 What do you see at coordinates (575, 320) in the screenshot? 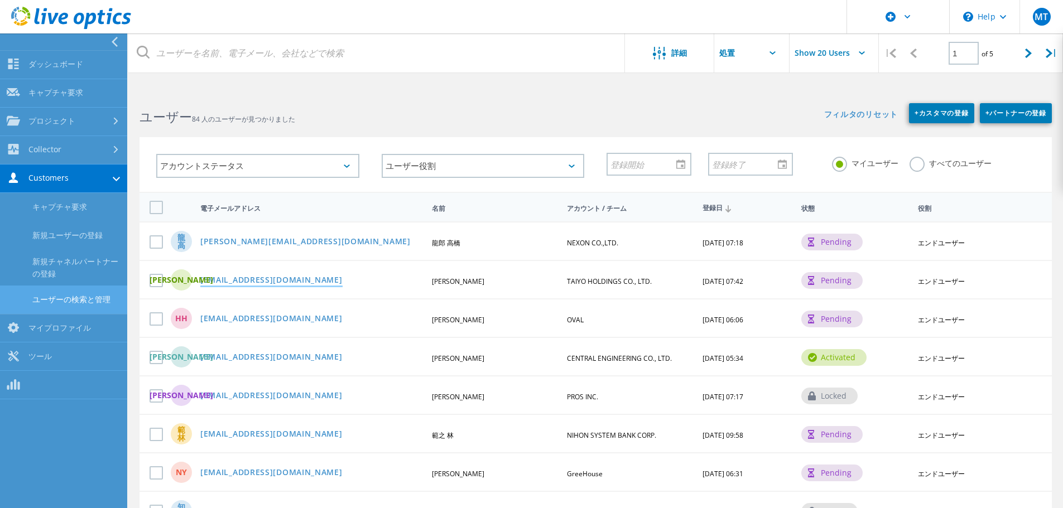
I see `span: OVAL` at bounding box center [575, 320].